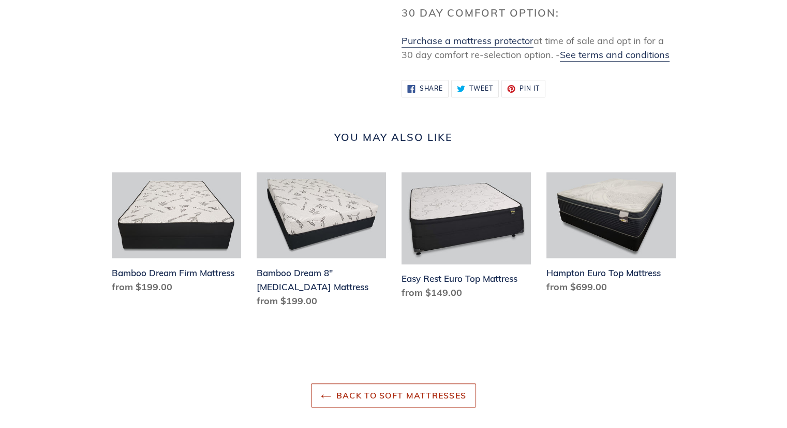 The height and width of the screenshot is (428, 787). What do you see at coordinates (177, 235) in the screenshot?
I see `a: Bamboo Dream Firm Mattress` at bounding box center [177, 235].